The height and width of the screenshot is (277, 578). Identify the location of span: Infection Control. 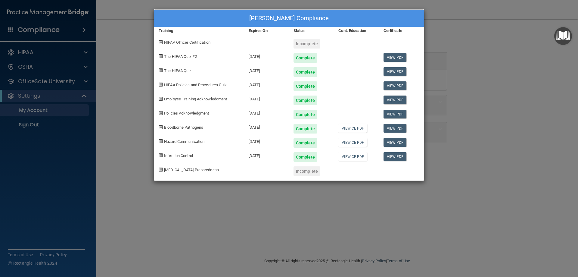
(179, 155).